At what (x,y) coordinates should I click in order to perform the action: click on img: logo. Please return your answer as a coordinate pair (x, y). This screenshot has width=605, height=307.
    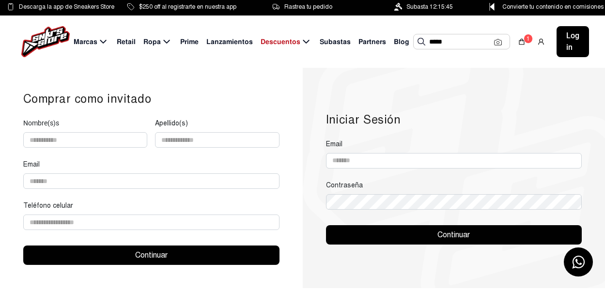
    Looking at the image, I should click on (46, 42).